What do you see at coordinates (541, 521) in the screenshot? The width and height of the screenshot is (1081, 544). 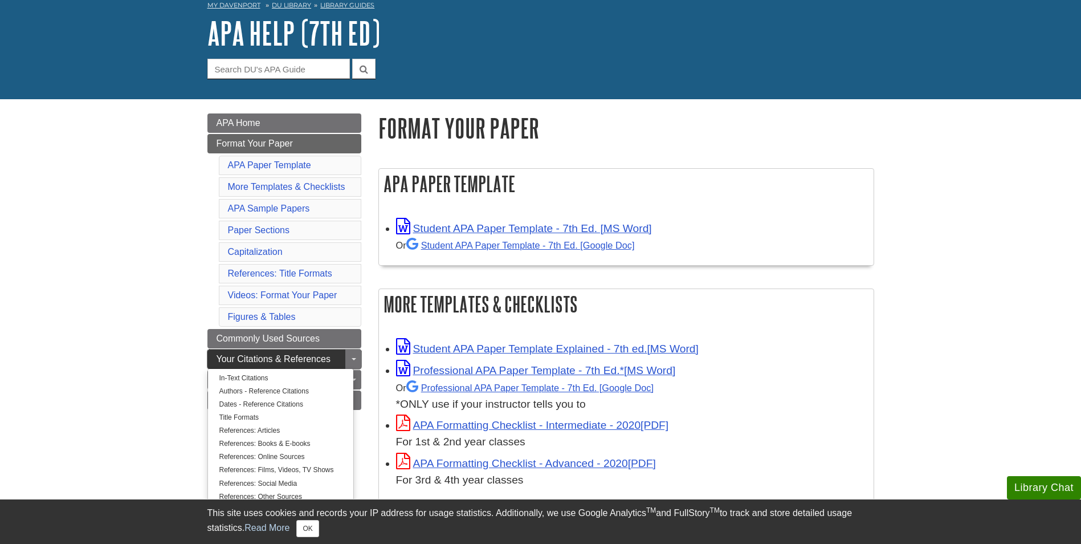 I see `div: This site uses cookies and records your IP address for usage statistics. Additionally, we use Goo...` at bounding box center [541, 521].